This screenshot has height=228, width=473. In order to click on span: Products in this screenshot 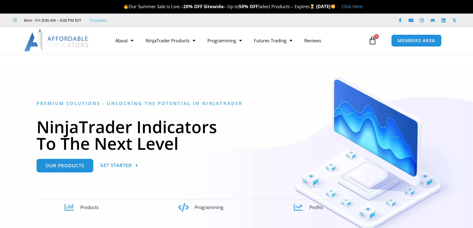, I will do `click(89, 207)`.